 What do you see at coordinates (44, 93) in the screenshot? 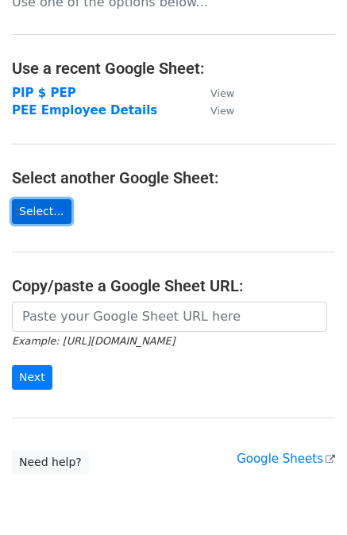
I see `a: PIP $ PEP` at bounding box center [44, 93].